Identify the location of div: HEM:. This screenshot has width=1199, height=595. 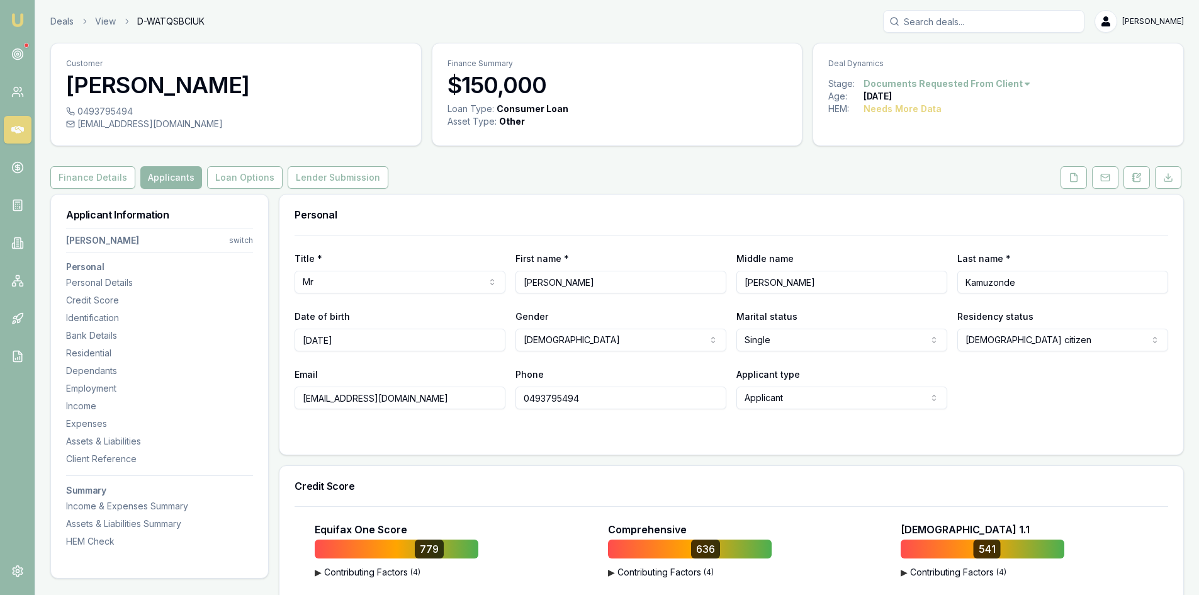
(846, 109).